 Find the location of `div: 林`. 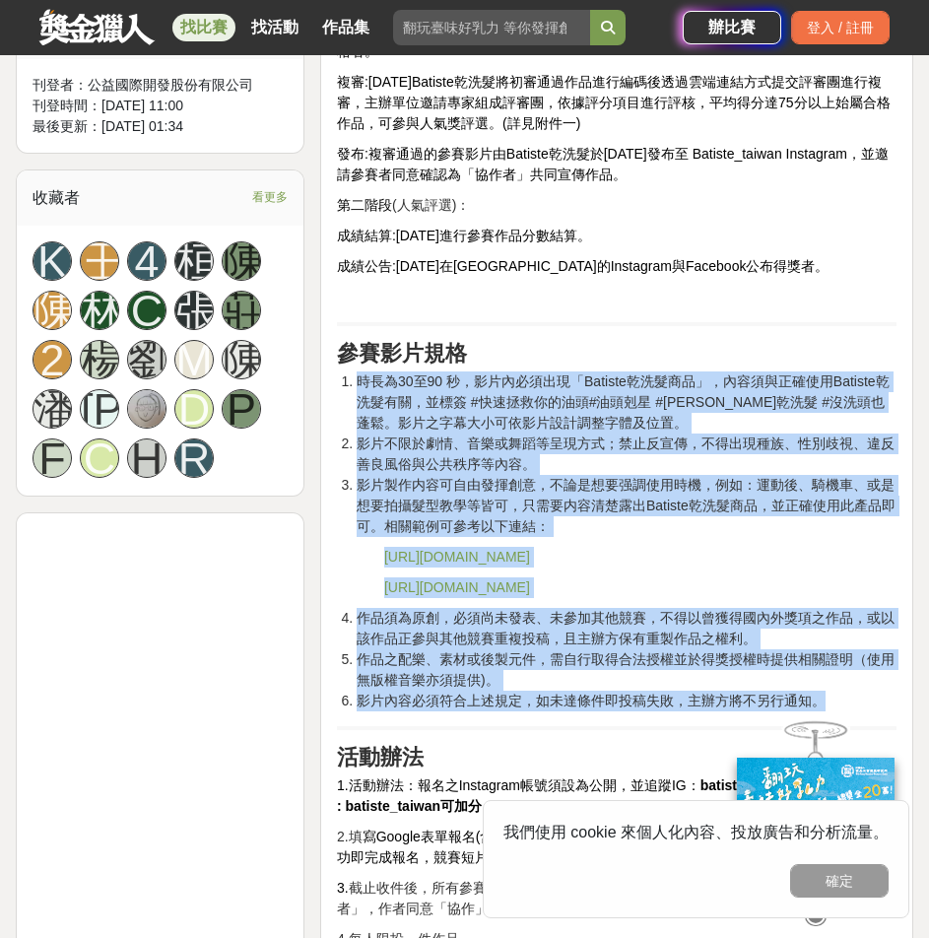

div: 林 is located at coordinates (100, 310).